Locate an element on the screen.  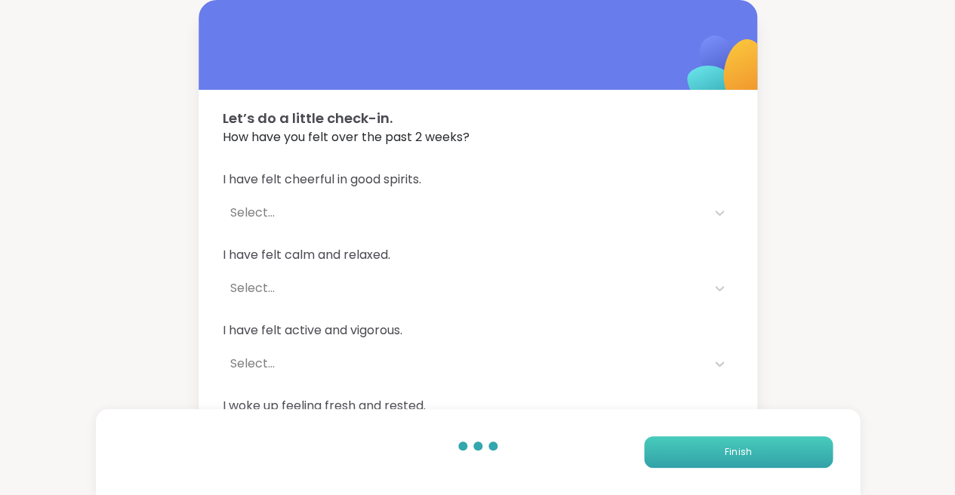
span: How have you felt over the past 2 weeks? is located at coordinates (478, 137).